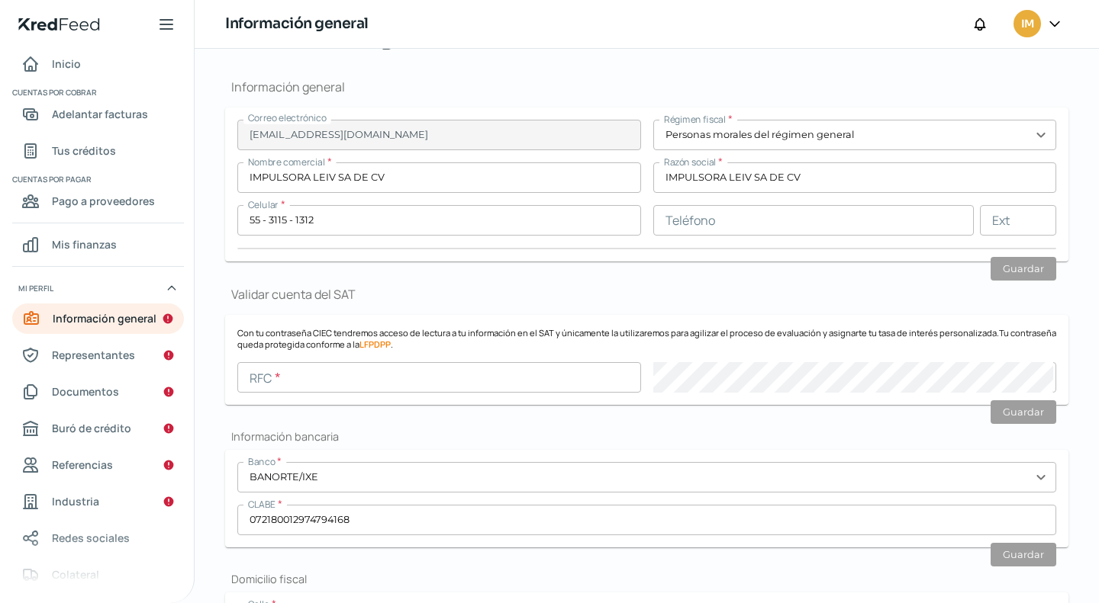 The width and height of the screenshot is (1099, 603). Describe the element at coordinates (98, 319) in the screenshot. I see `a: Información general` at that location.